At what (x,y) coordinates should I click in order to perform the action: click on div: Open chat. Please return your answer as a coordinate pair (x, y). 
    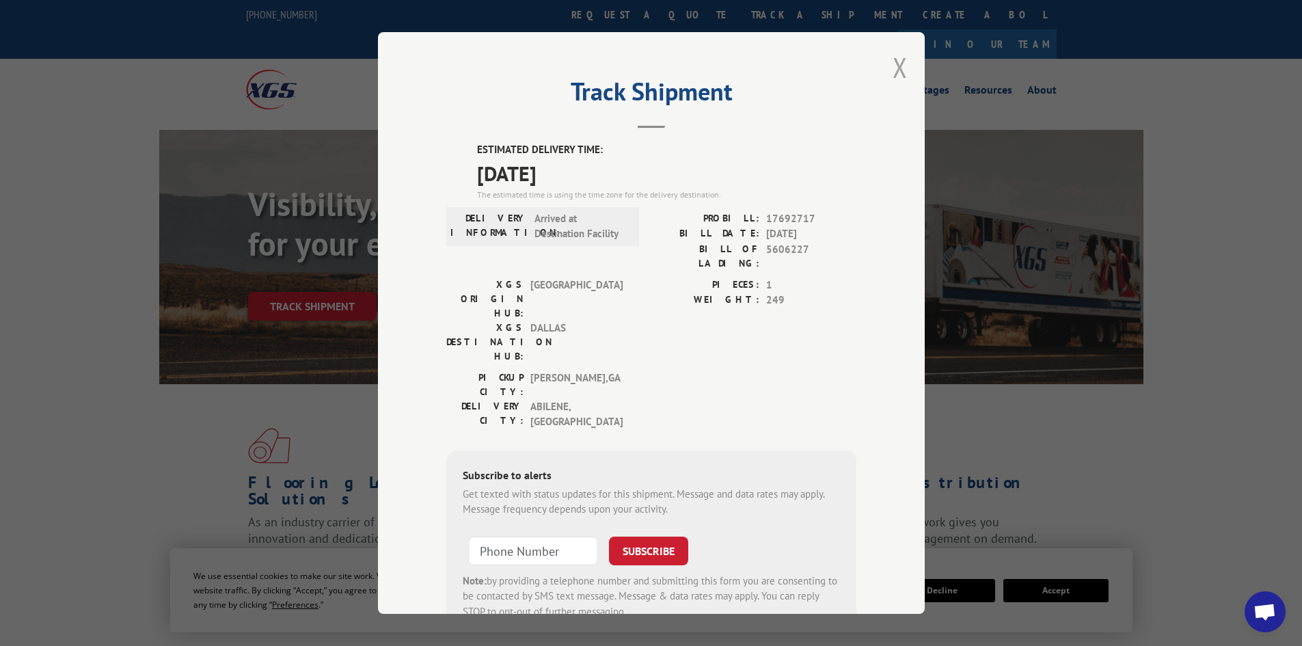
    Looking at the image, I should click on (1265, 612).